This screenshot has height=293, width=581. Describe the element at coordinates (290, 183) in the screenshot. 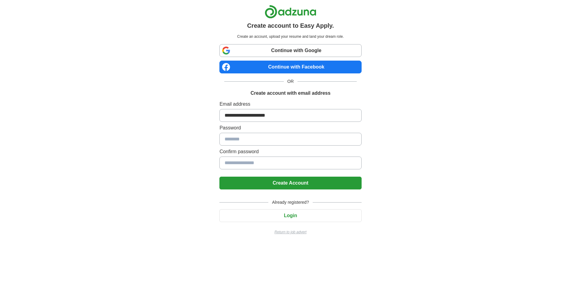

I see `button: Create Account` at that location.